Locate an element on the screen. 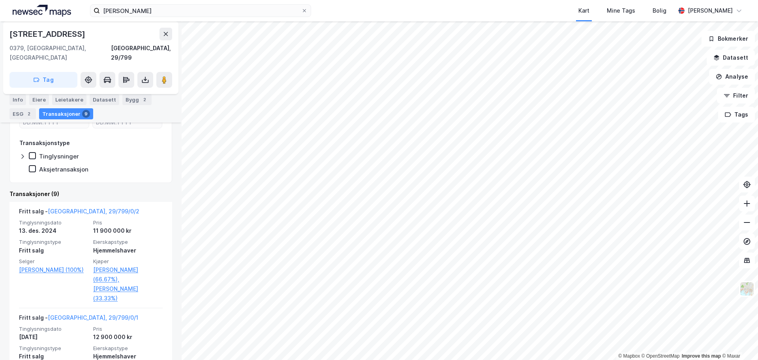 Image resolution: width=758 pixels, height=360 pixels. div: Tinglysninger is located at coordinates (59, 156).